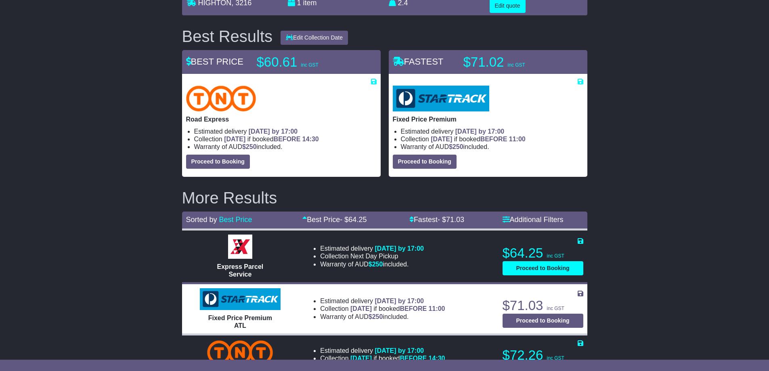  I want to click on img: StarTrack: Fixed Price Premium, so click(441, 98).